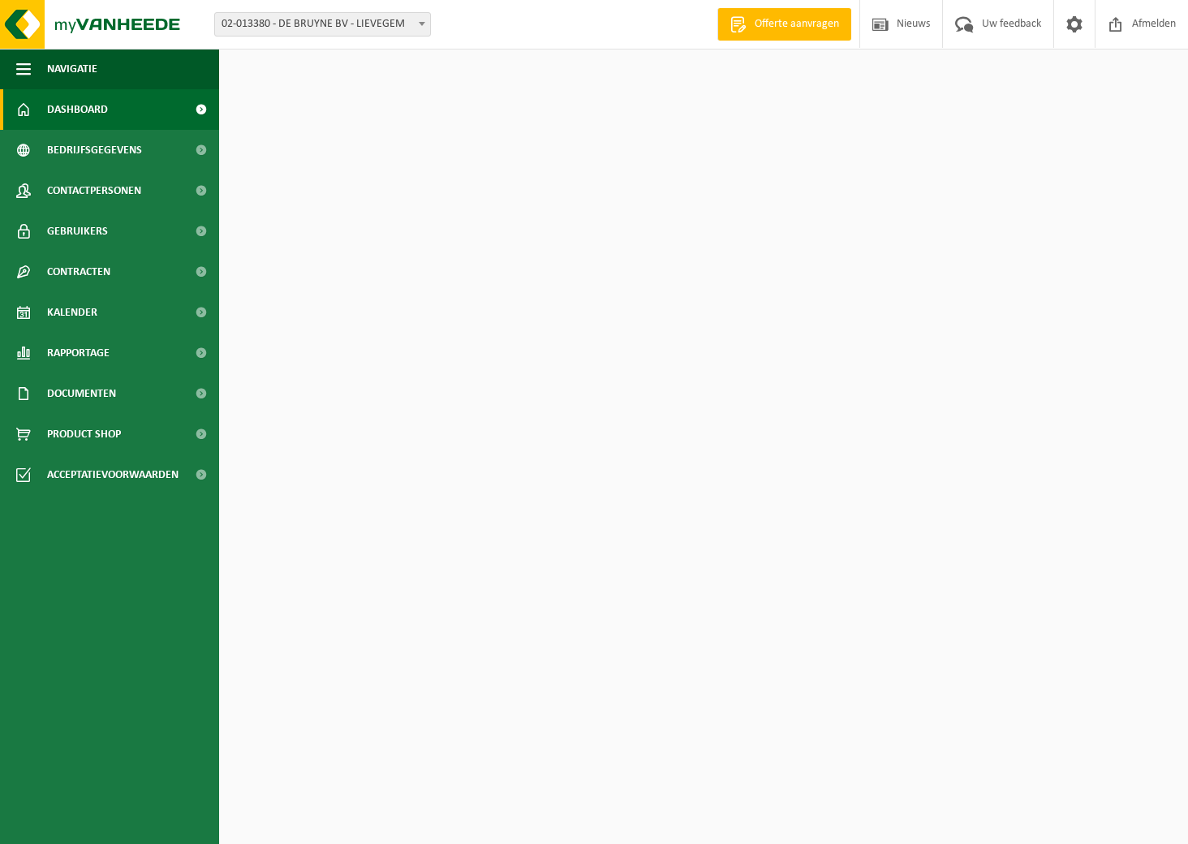 This screenshot has height=844, width=1188. What do you see at coordinates (72, 312) in the screenshot?
I see `span: Kalender` at bounding box center [72, 312].